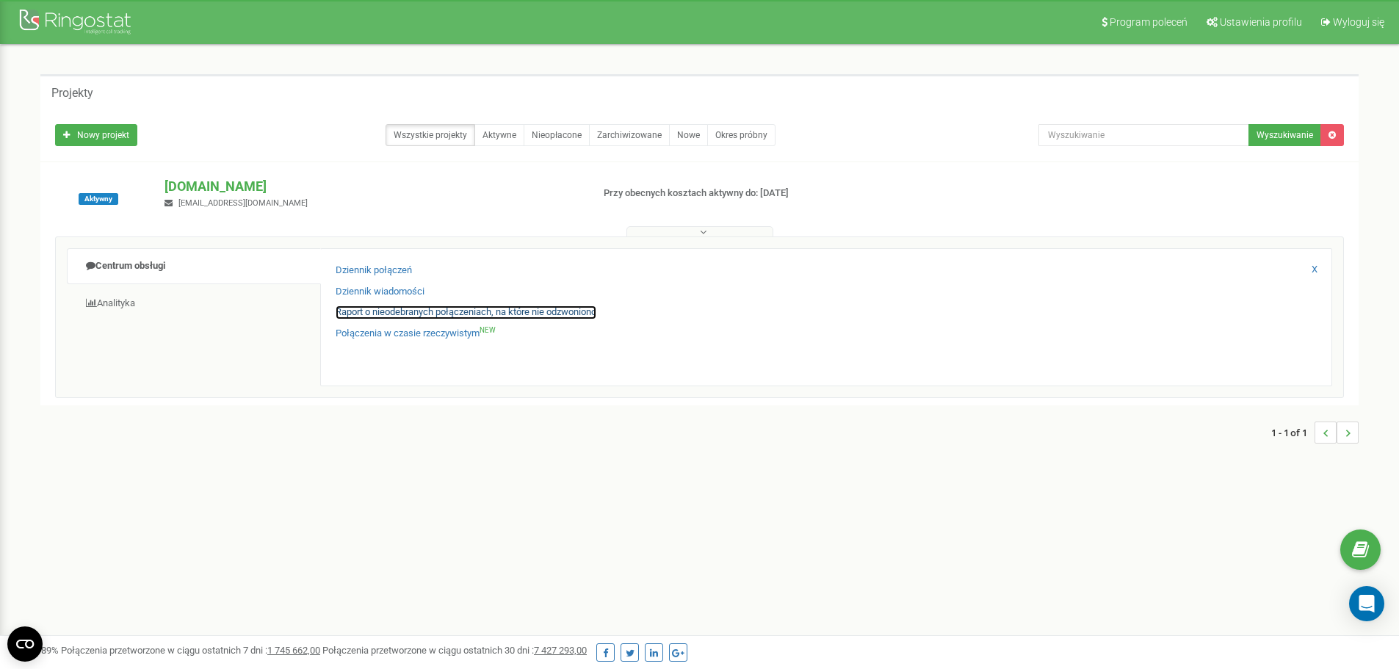 Image resolution: width=1399 pixels, height=669 pixels. What do you see at coordinates (488, 330) in the screenshot?
I see `sup: NEW` at bounding box center [488, 330].